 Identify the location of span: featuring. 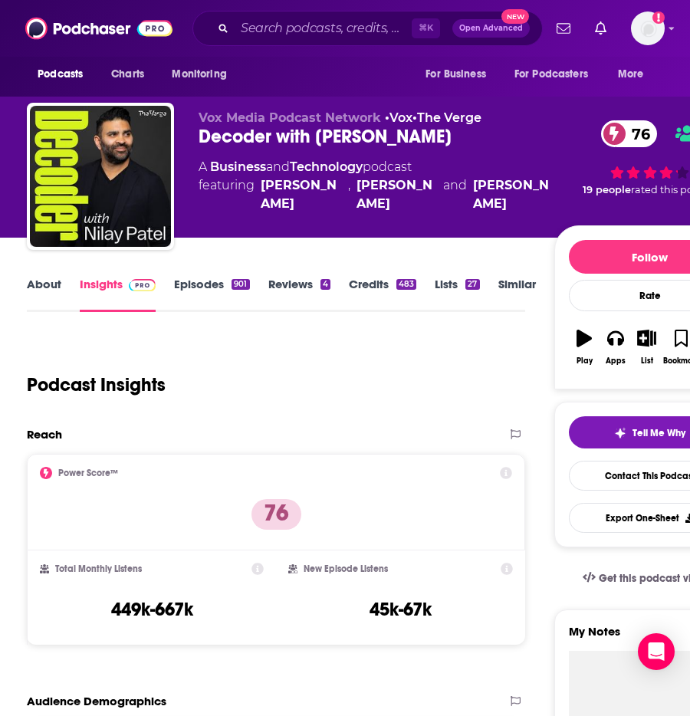
(375, 195).